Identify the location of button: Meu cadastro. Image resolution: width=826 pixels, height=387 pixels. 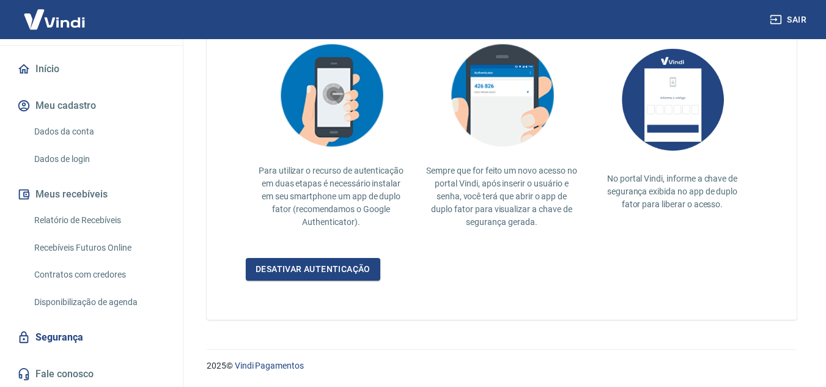
(91, 106).